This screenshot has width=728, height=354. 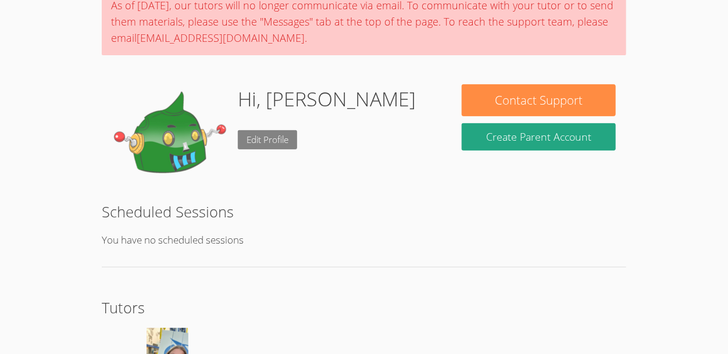 I want to click on button: Create Parent Account, so click(x=539, y=137).